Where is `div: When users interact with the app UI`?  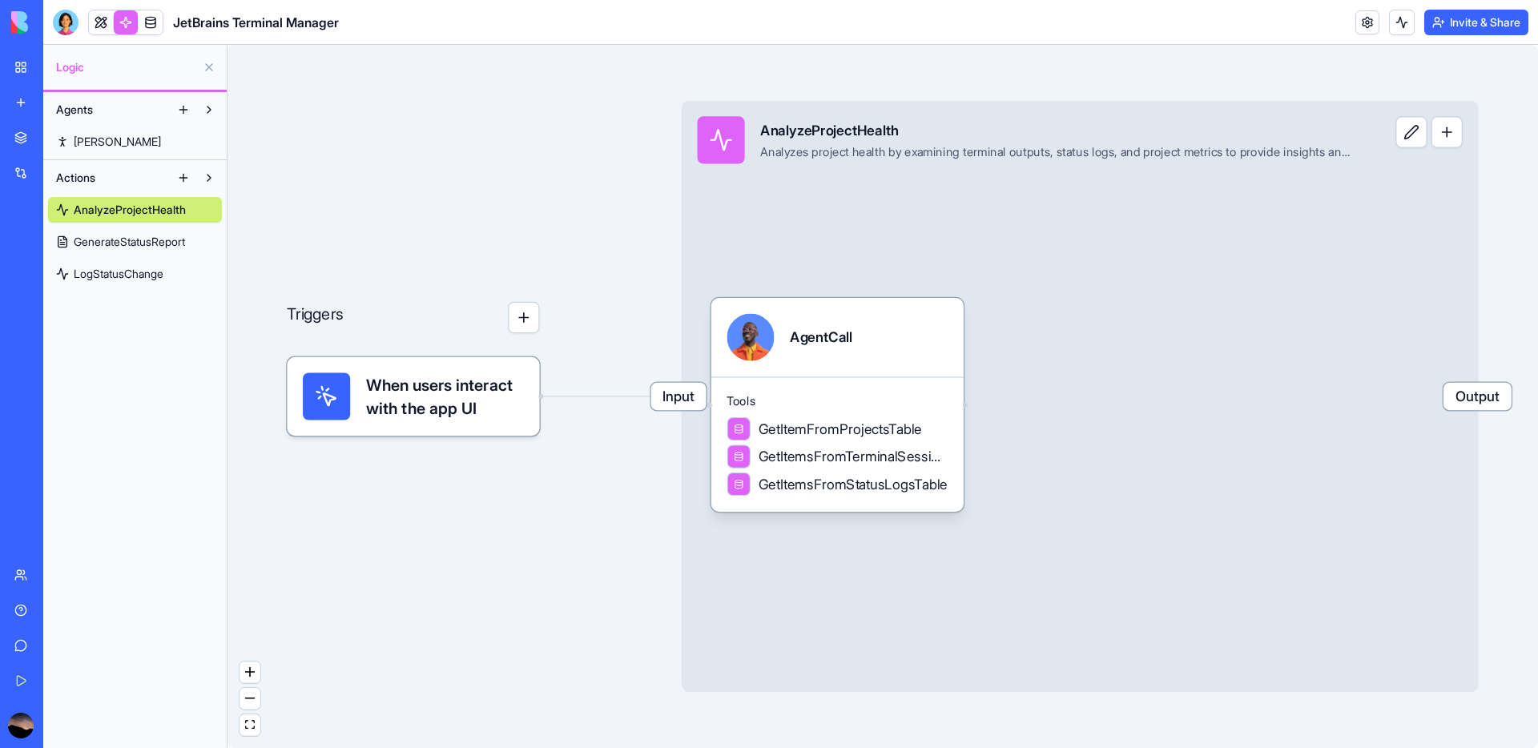 div: When users interact with the app UI is located at coordinates (413, 397).